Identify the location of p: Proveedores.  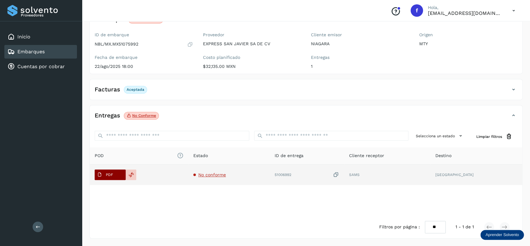
(47, 15).